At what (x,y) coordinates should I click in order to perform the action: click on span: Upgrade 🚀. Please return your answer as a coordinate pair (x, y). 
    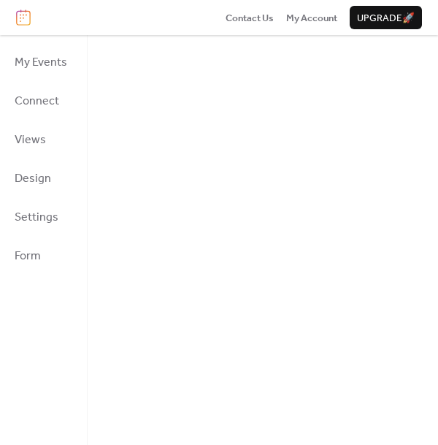
    Looking at the image, I should click on (386, 18).